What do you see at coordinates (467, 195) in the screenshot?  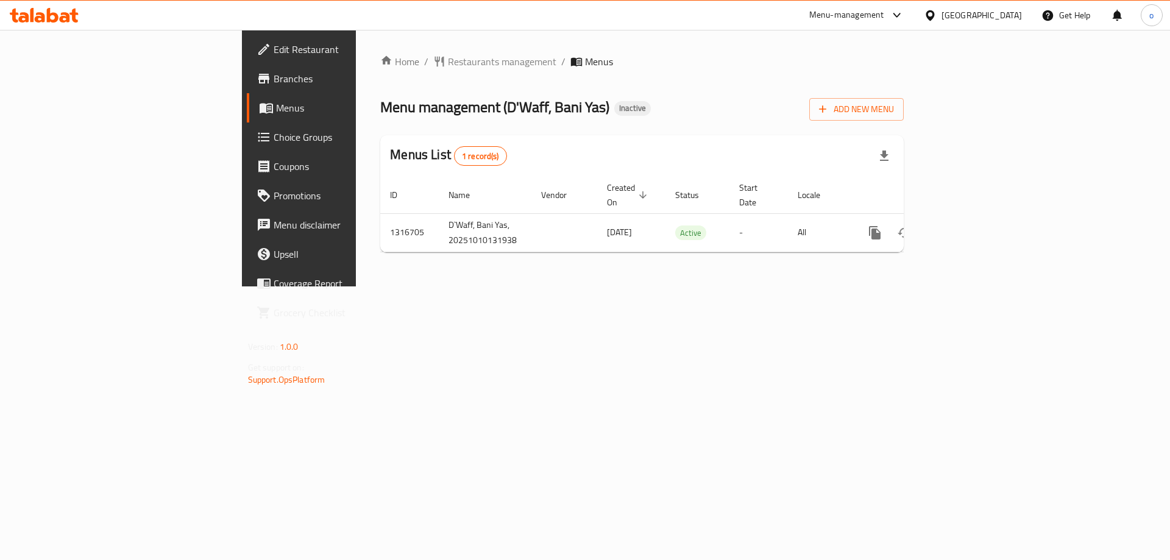 I see `span: Name` at bounding box center [467, 195].